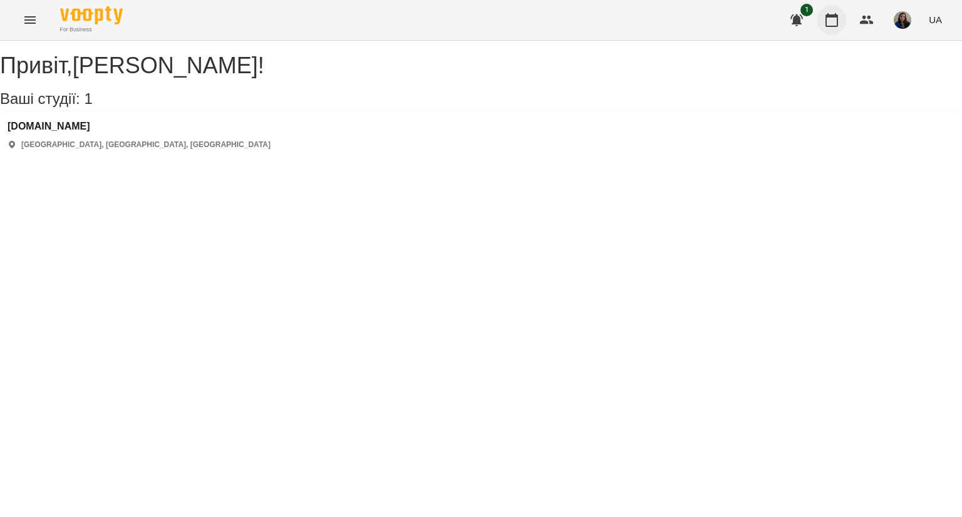  What do you see at coordinates (902, 20) in the screenshot?
I see `img: ae595b08ead7d6d5f9af2f06f99573c6.jpeg` at bounding box center [902, 20].